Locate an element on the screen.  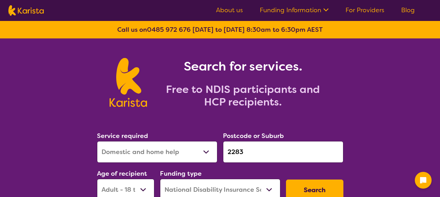
input: Type is located at coordinates (283, 152).